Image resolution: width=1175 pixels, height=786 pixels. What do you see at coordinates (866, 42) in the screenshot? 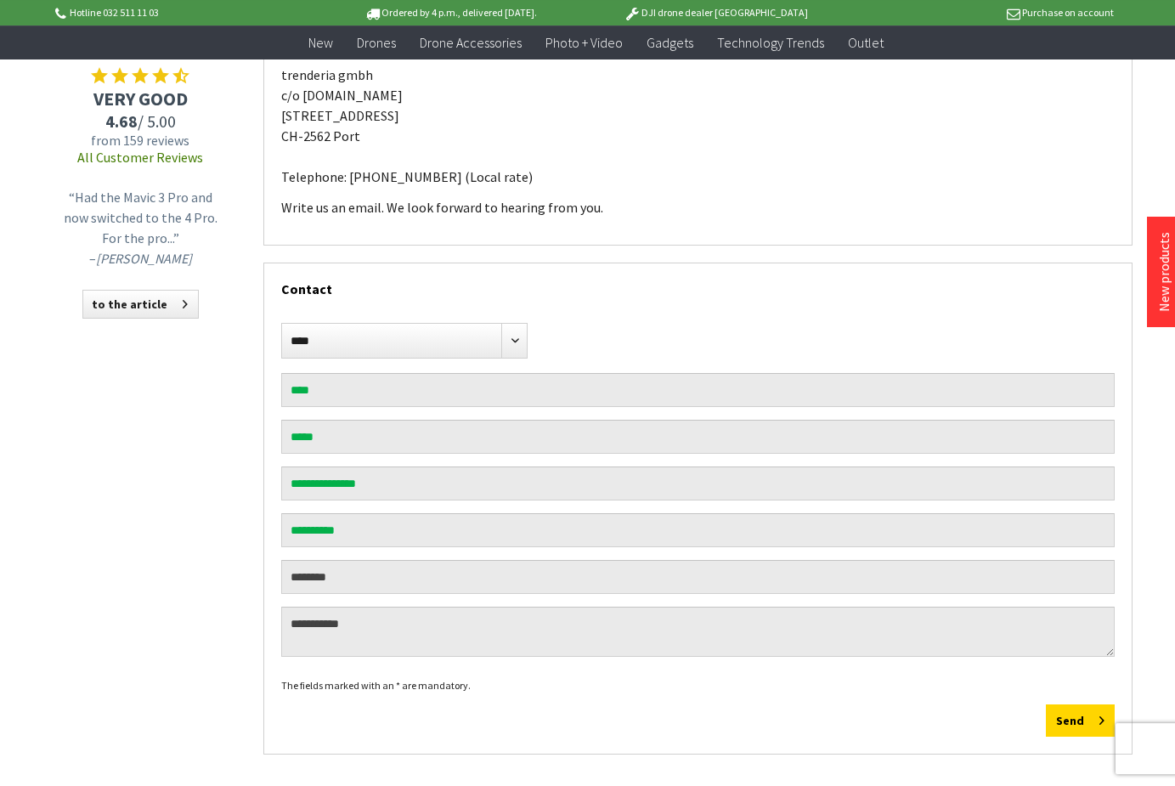
I see `a: Outlet` at bounding box center [866, 42].